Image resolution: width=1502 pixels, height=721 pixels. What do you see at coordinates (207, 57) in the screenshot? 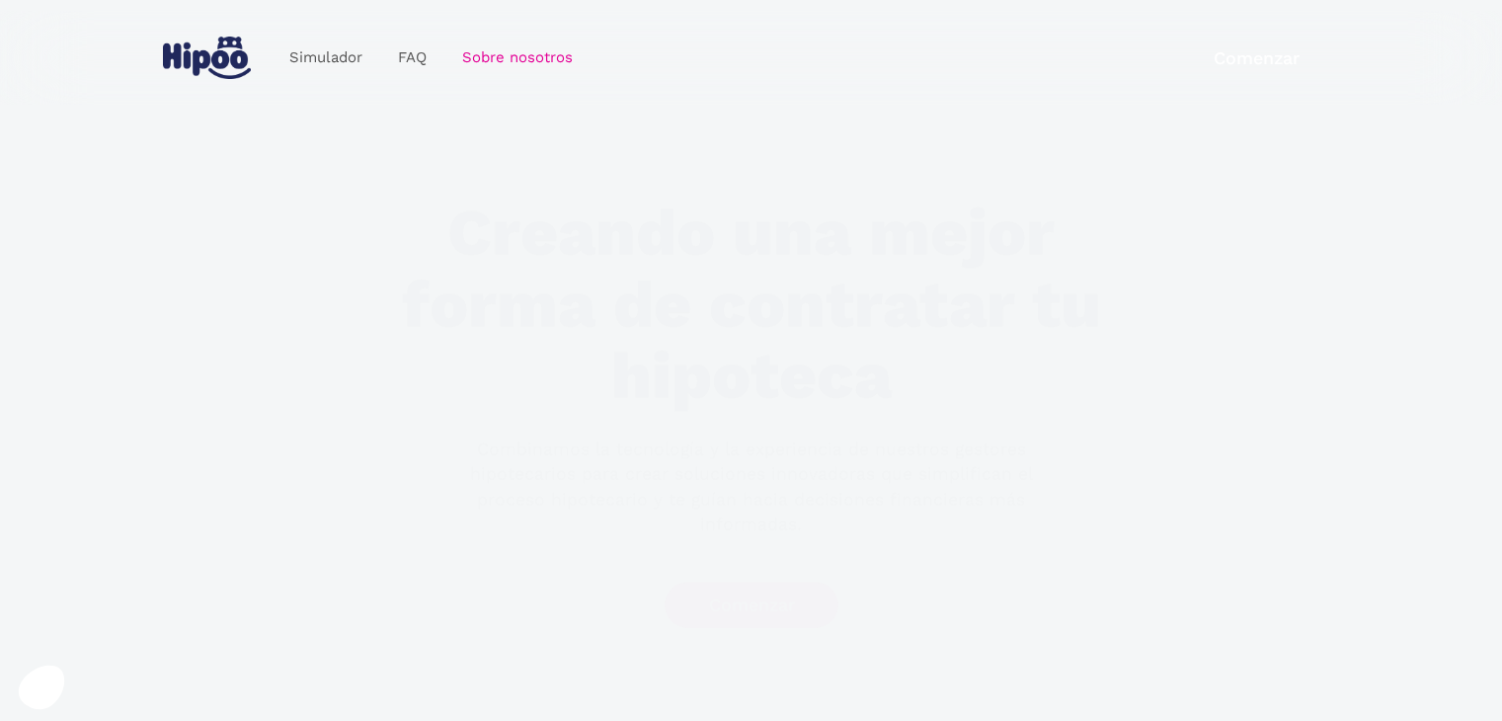
I see `a: home` at bounding box center [207, 57].